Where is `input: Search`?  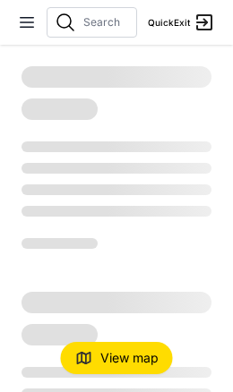
input: Search is located at coordinates (106, 22).